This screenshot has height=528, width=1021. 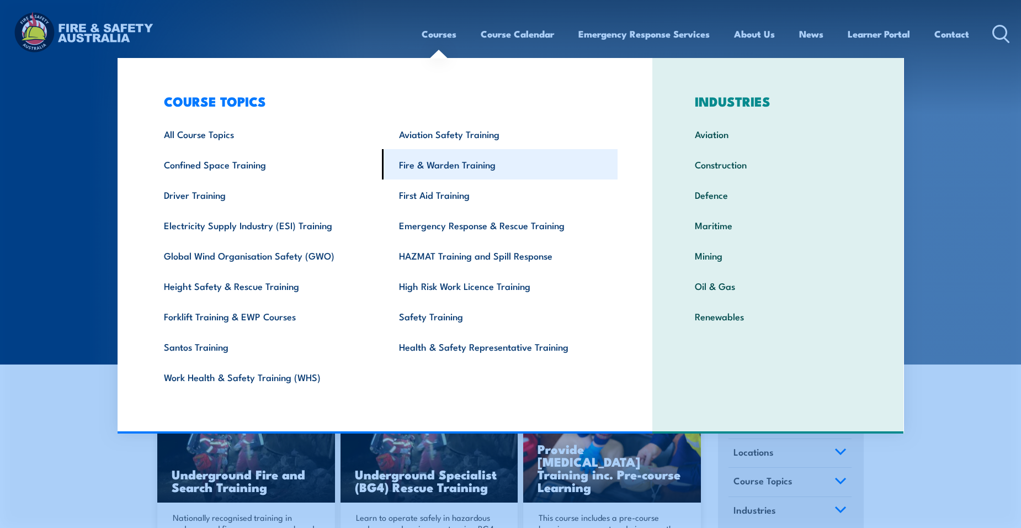 I want to click on a: Defence, so click(x=778, y=194).